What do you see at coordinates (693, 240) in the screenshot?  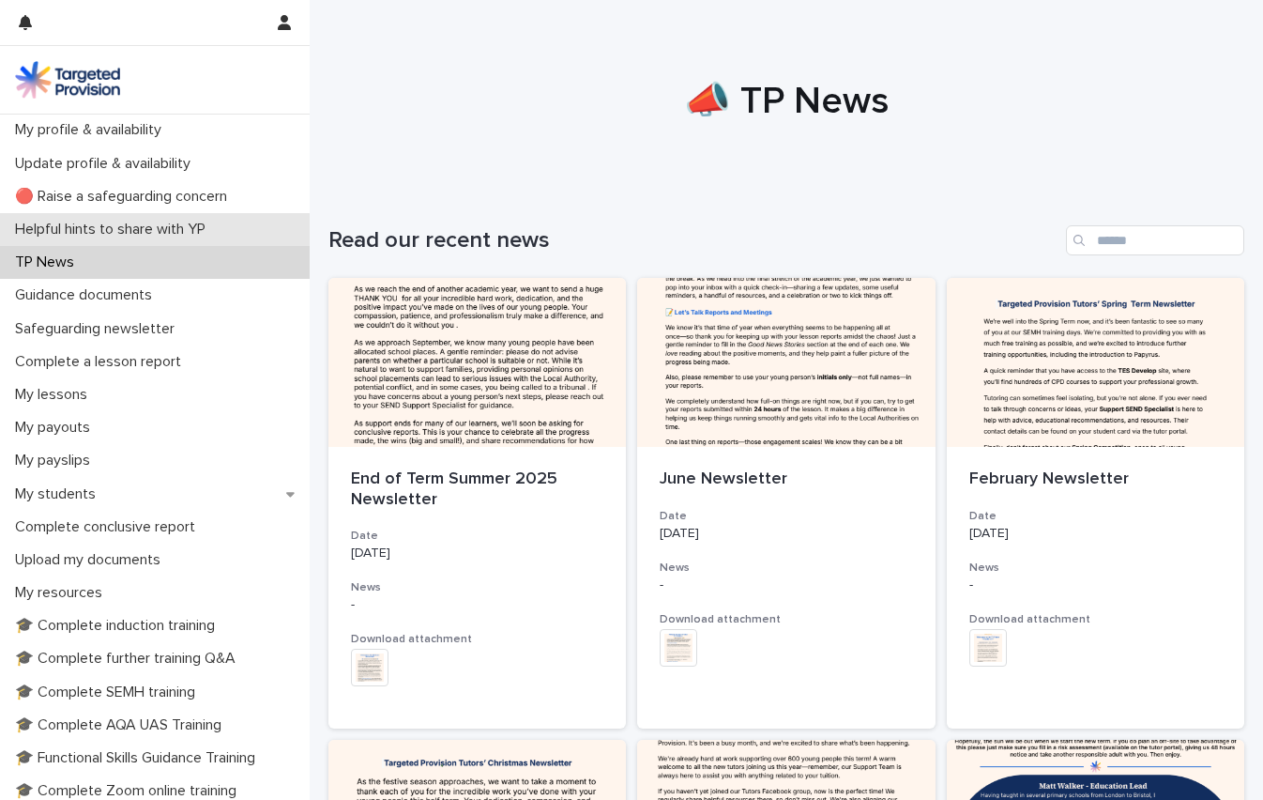 I see `h1: Read our recent news` at bounding box center [693, 240].